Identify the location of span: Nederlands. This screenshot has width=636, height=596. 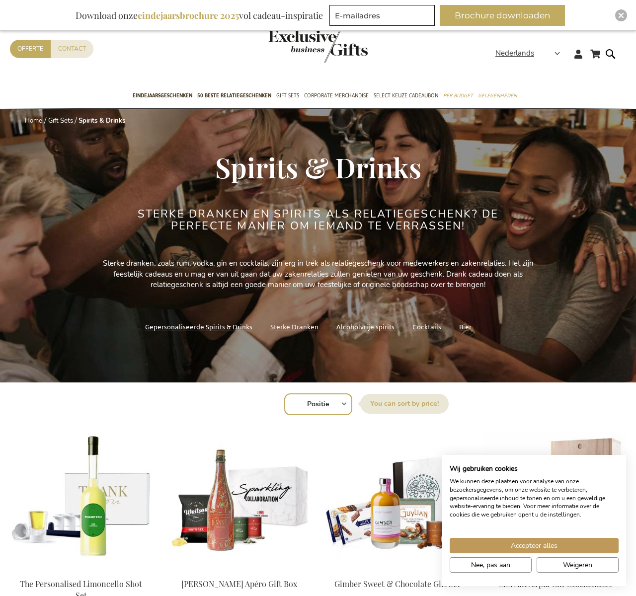
(514, 53).